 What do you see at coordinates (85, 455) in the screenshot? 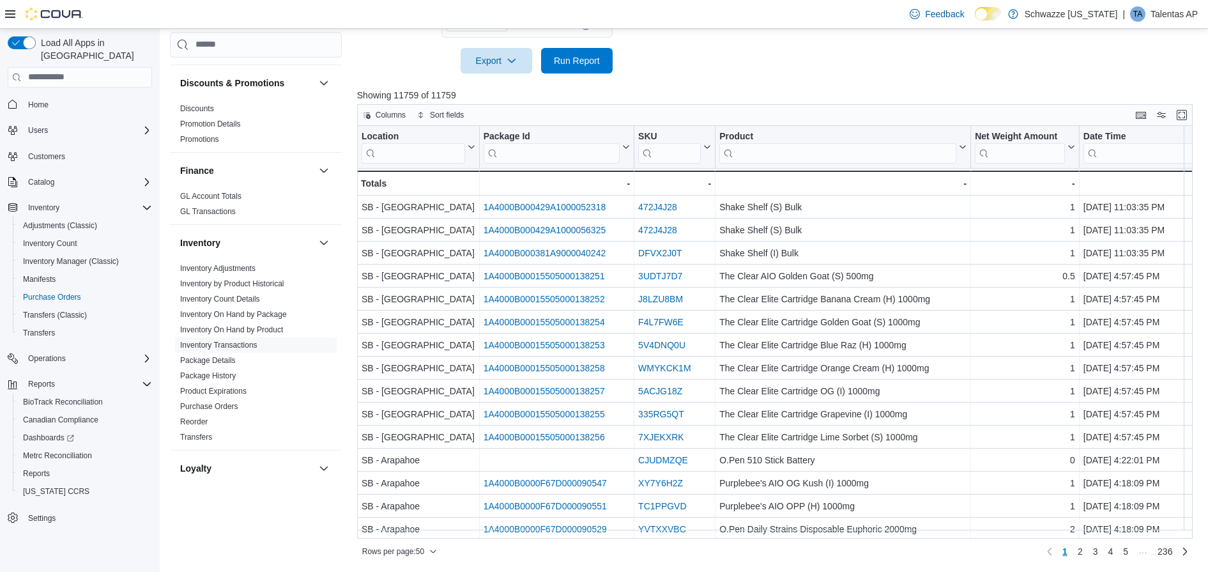
I see `button: Metrc Reconciliation` at bounding box center [85, 455].